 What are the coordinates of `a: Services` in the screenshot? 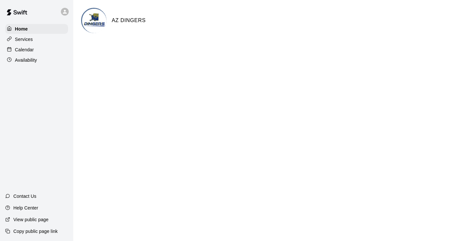 It's located at (36, 39).